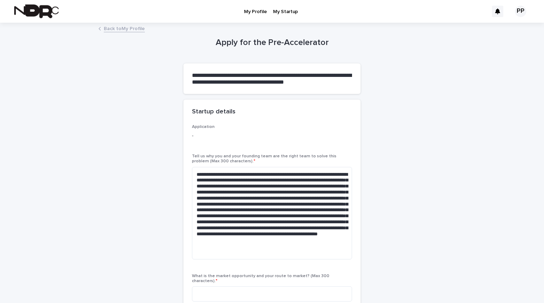 The width and height of the screenshot is (544, 303). Describe the element at coordinates (264, 159) in the screenshot. I see `span: Tell us why you and your founding team are the right team to solve this problem (Max 300 characte...` at that location.